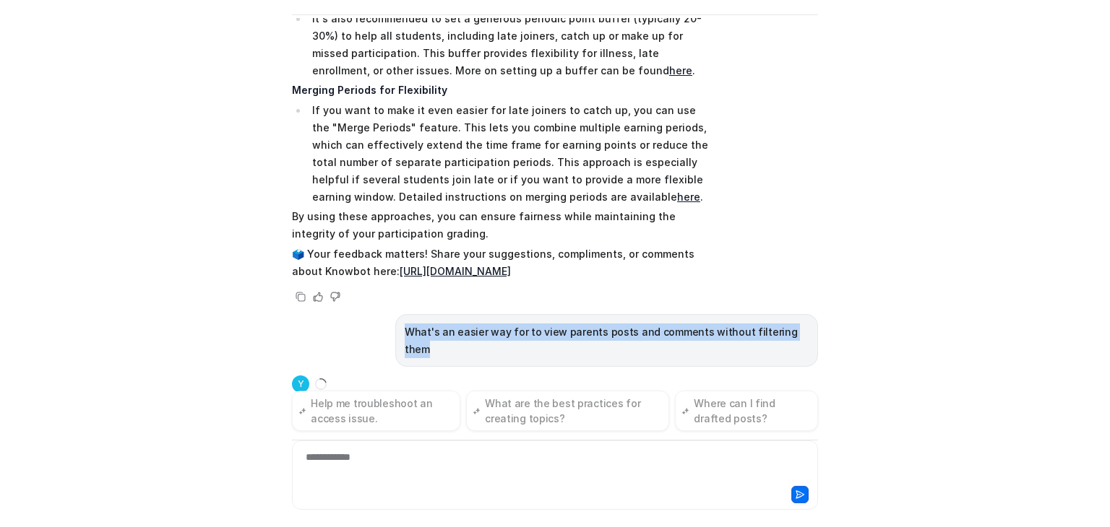 This screenshot has width=1110, height=527. Describe the element at coordinates (369, 90) in the screenshot. I see `strong: Merging Periods for Flexibility` at that location.